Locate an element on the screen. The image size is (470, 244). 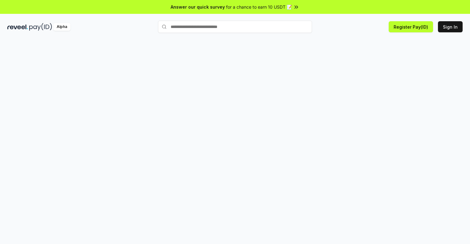
span: for a chance to earn 10 USDT 📝 is located at coordinates (259, 7).